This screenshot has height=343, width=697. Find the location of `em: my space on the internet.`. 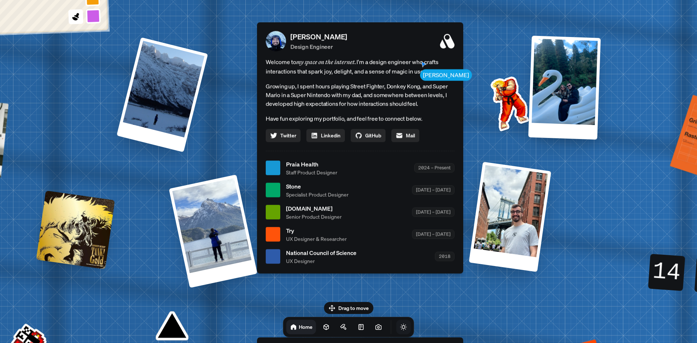

em: my space on the internet. is located at coordinates (326, 62).